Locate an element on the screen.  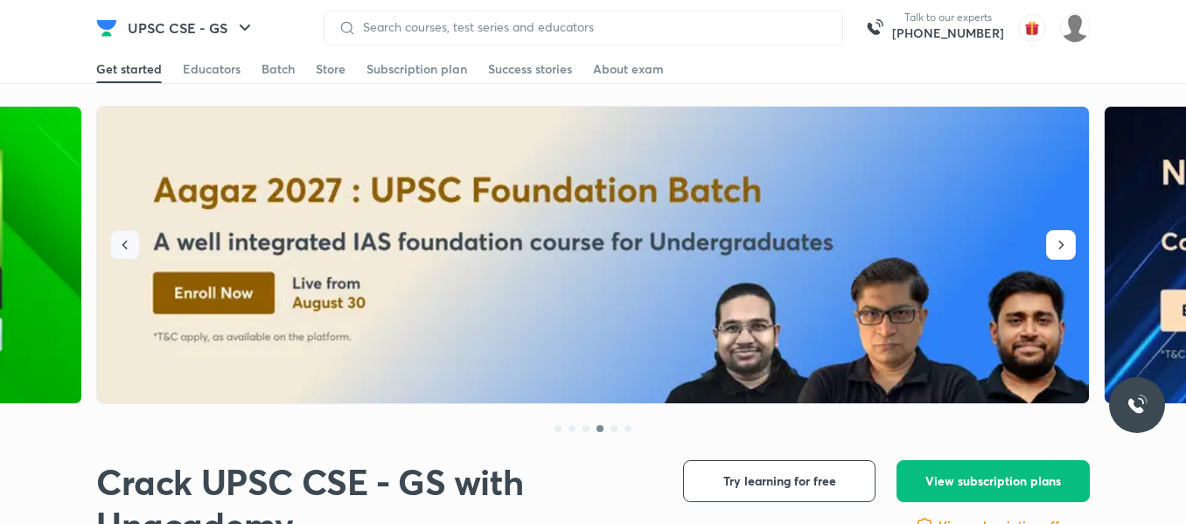
a: Company Logo is located at coordinates (107, 28).